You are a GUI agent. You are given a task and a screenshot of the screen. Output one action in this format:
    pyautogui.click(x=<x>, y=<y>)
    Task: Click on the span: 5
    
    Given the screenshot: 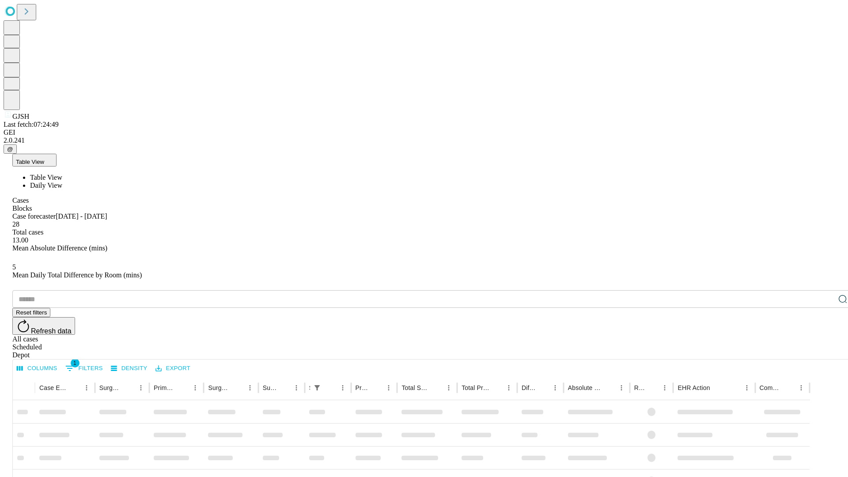 What is the action you would take?
    pyautogui.click(x=14, y=267)
    